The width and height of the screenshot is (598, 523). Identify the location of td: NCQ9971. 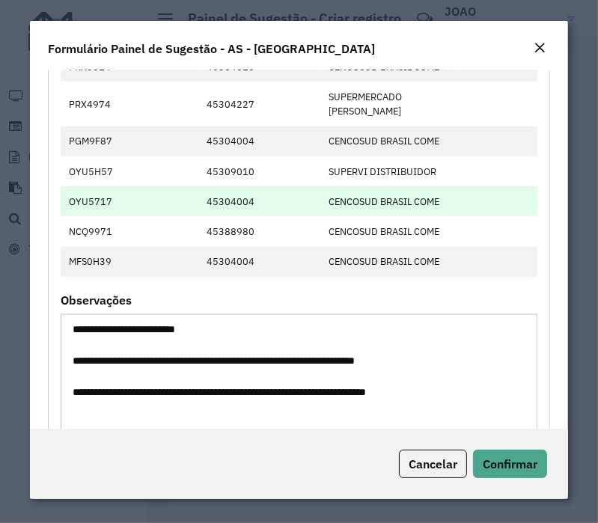
(90, 231).